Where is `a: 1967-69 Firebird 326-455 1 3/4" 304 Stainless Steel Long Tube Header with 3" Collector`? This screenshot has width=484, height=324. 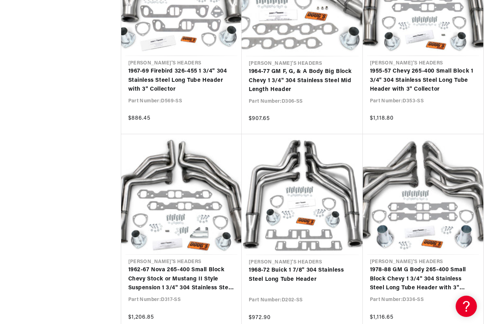
a: 1967-69 Firebird 326-455 1 3/4" 304 Stainless Steel Long Tube Header with 3" Collector is located at coordinates (182, 80).